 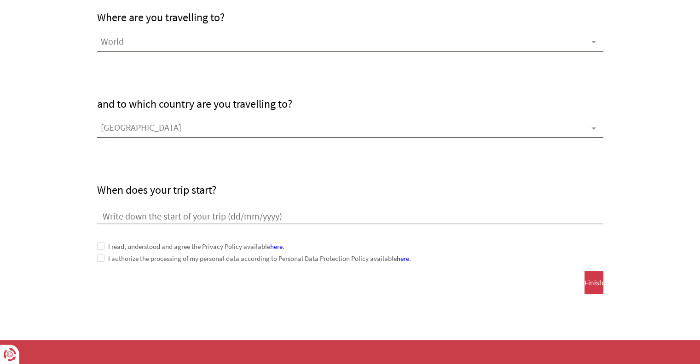 I want to click on button: Finish, so click(x=594, y=283).